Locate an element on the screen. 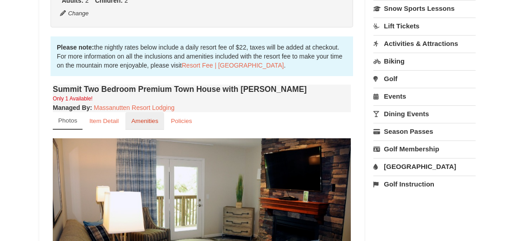 The height and width of the screenshot is (241, 515). a: Activities & Attractions is located at coordinates (424, 43).